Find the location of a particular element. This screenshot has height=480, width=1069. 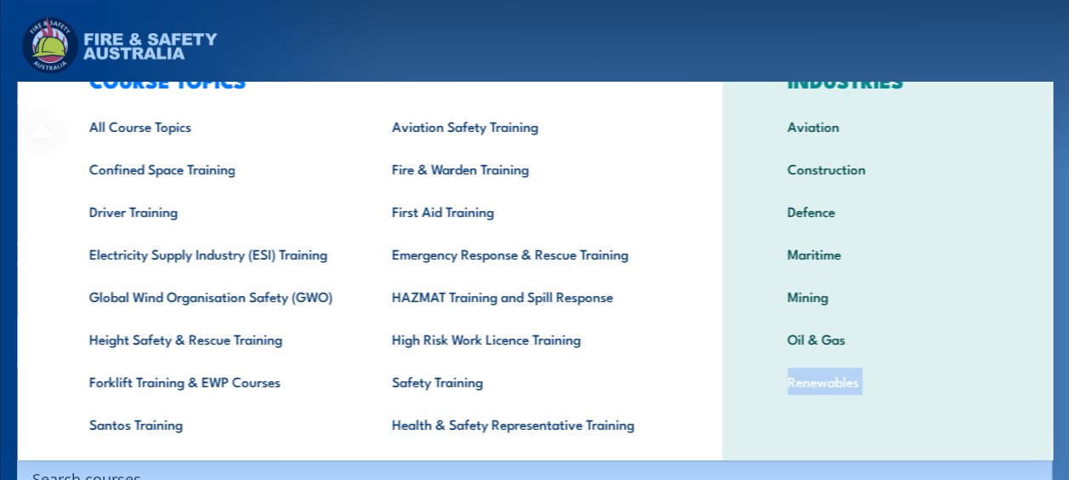

a: Renewables is located at coordinates (886, 381).